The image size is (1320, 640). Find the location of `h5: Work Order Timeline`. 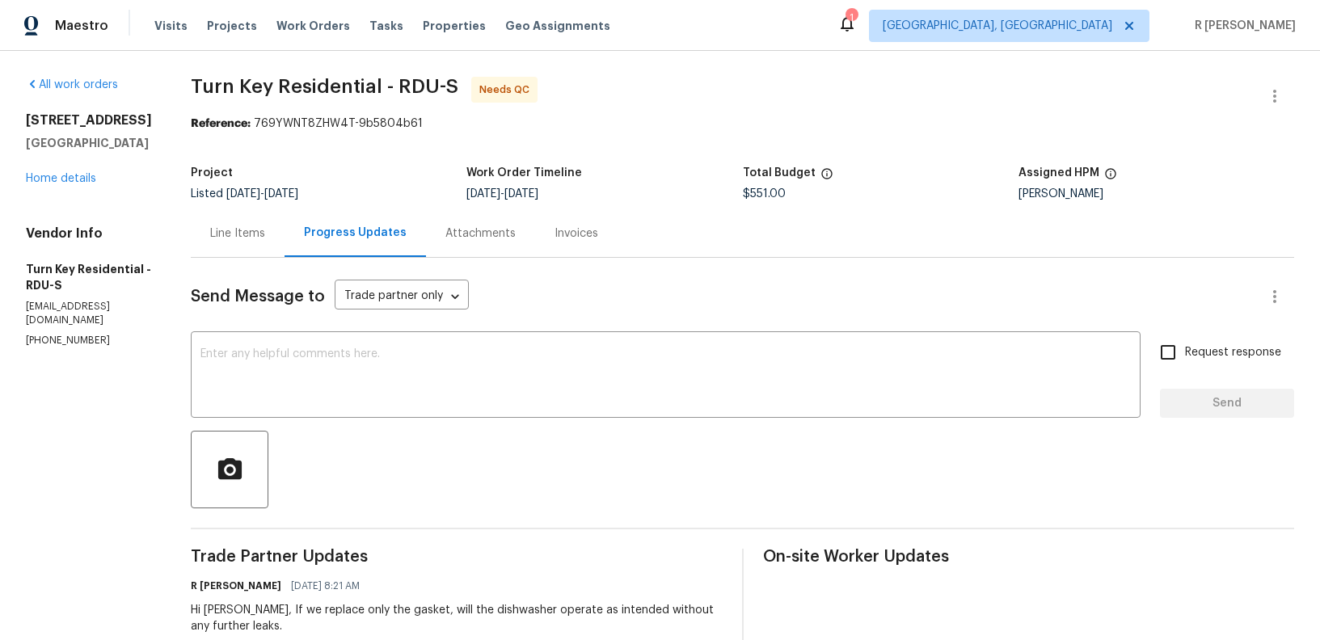

h5: Work Order Timeline is located at coordinates (524, 173).